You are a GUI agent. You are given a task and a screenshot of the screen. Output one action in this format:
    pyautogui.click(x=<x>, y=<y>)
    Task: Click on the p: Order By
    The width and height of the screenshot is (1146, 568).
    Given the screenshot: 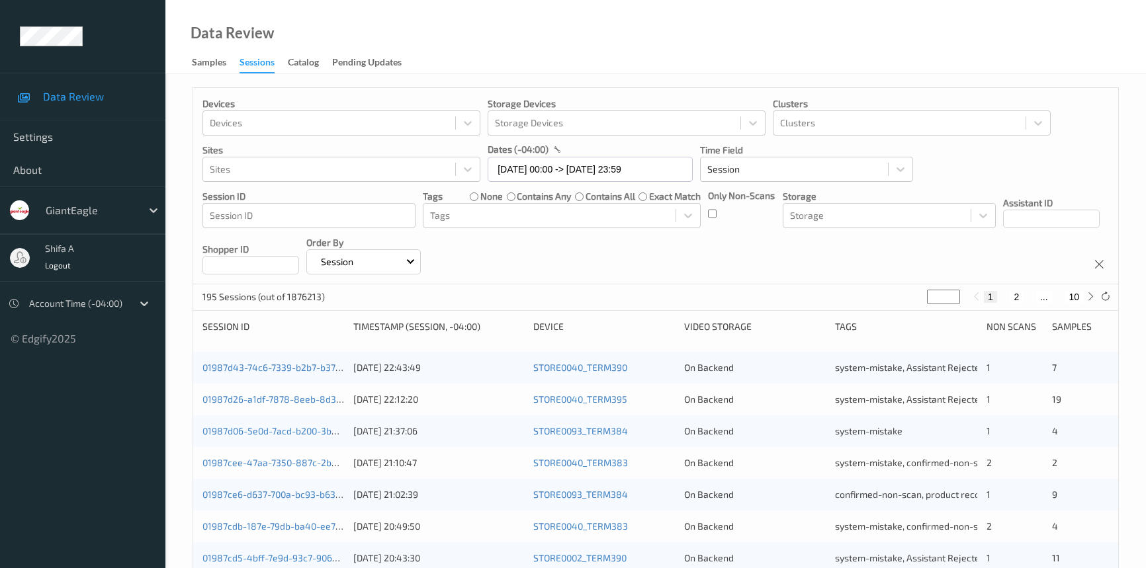 What is the action you would take?
    pyautogui.click(x=363, y=243)
    